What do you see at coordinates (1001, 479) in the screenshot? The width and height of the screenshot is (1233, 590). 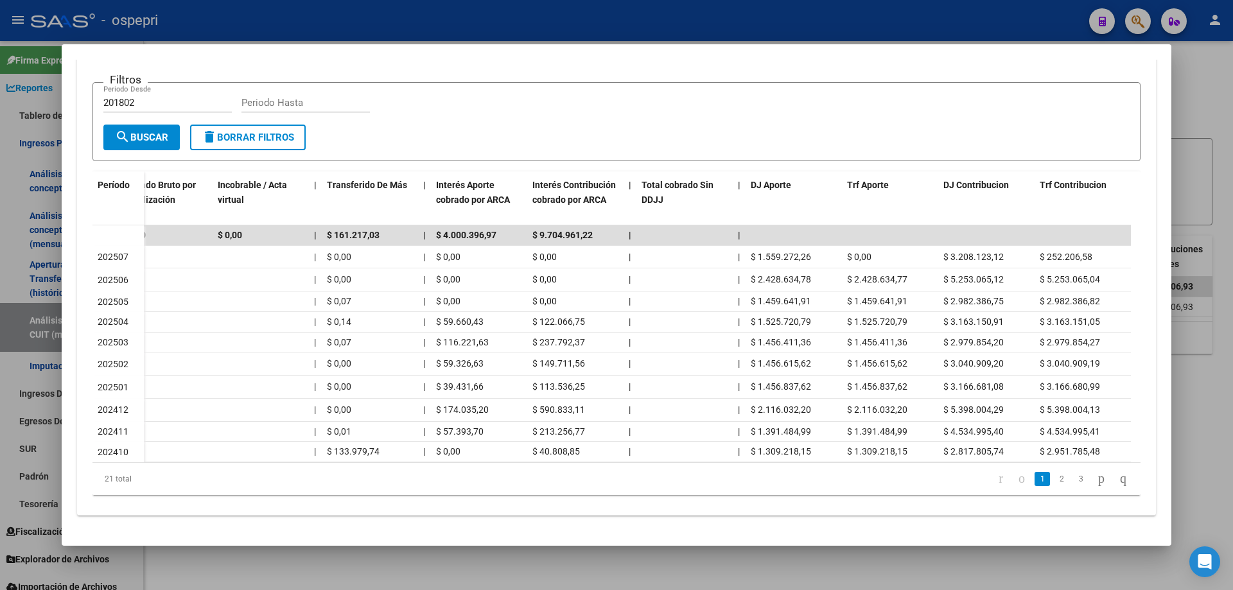 I see `a: go to first page` at bounding box center [1001, 479].